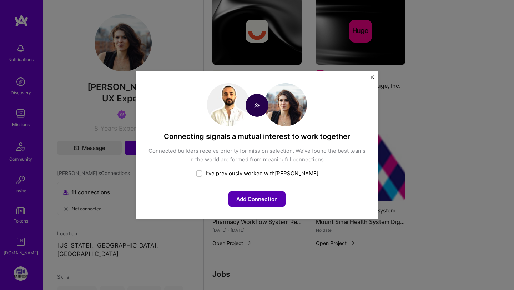  What do you see at coordinates (257, 199) in the screenshot?
I see `button: Add Connection` at bounding box center [257, 199].